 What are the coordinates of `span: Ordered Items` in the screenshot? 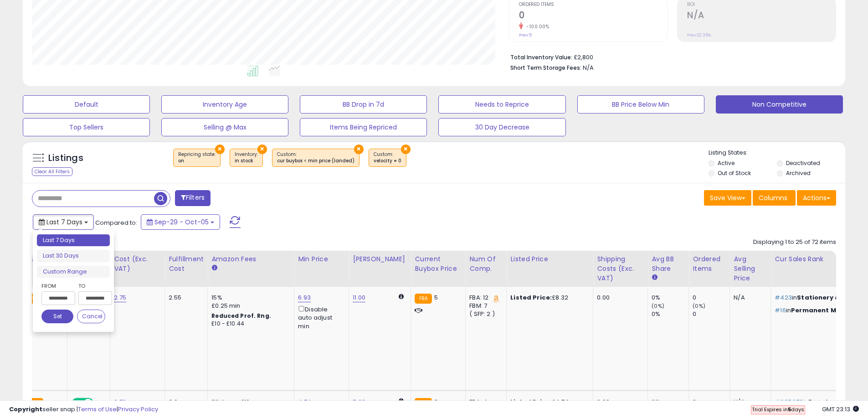 It's located at (593, 5).